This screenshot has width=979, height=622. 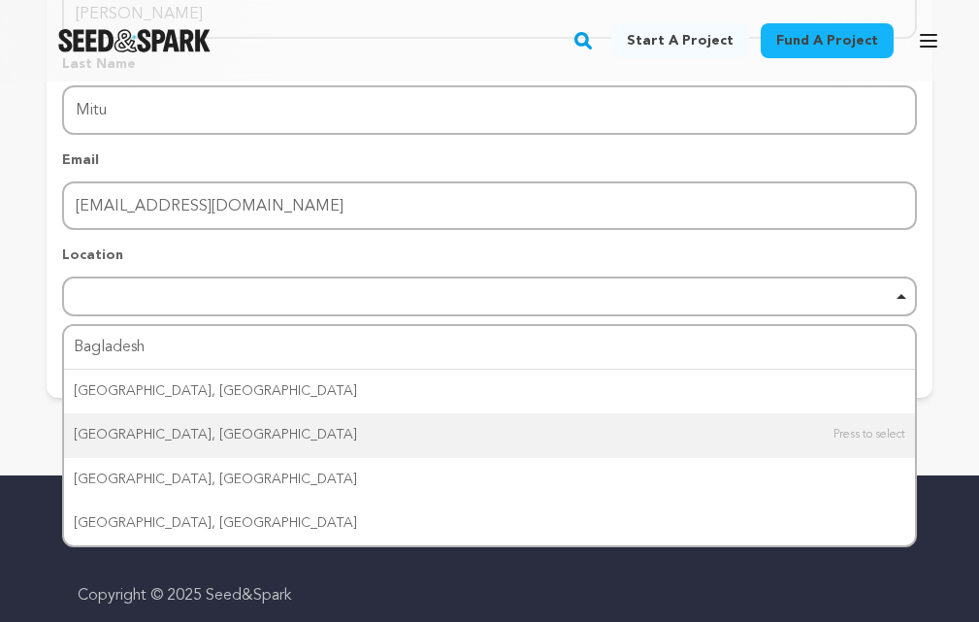 I want to click on a: Start a project, so click(x=680, y=41).